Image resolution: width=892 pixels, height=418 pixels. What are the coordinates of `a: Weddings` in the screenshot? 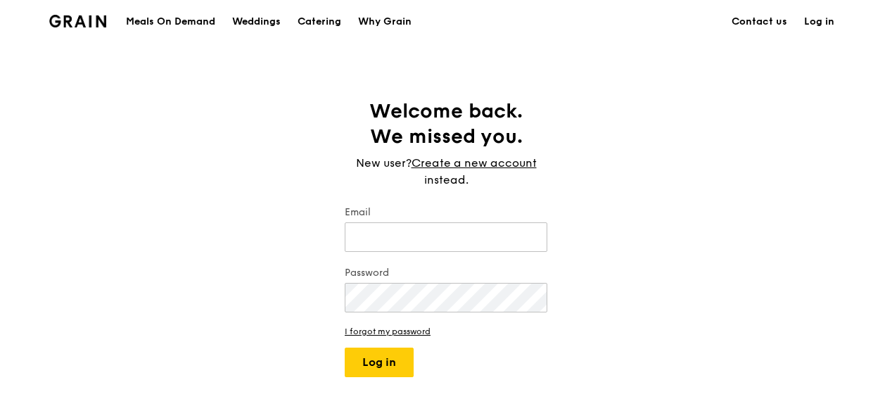 It's located at (256, 22).